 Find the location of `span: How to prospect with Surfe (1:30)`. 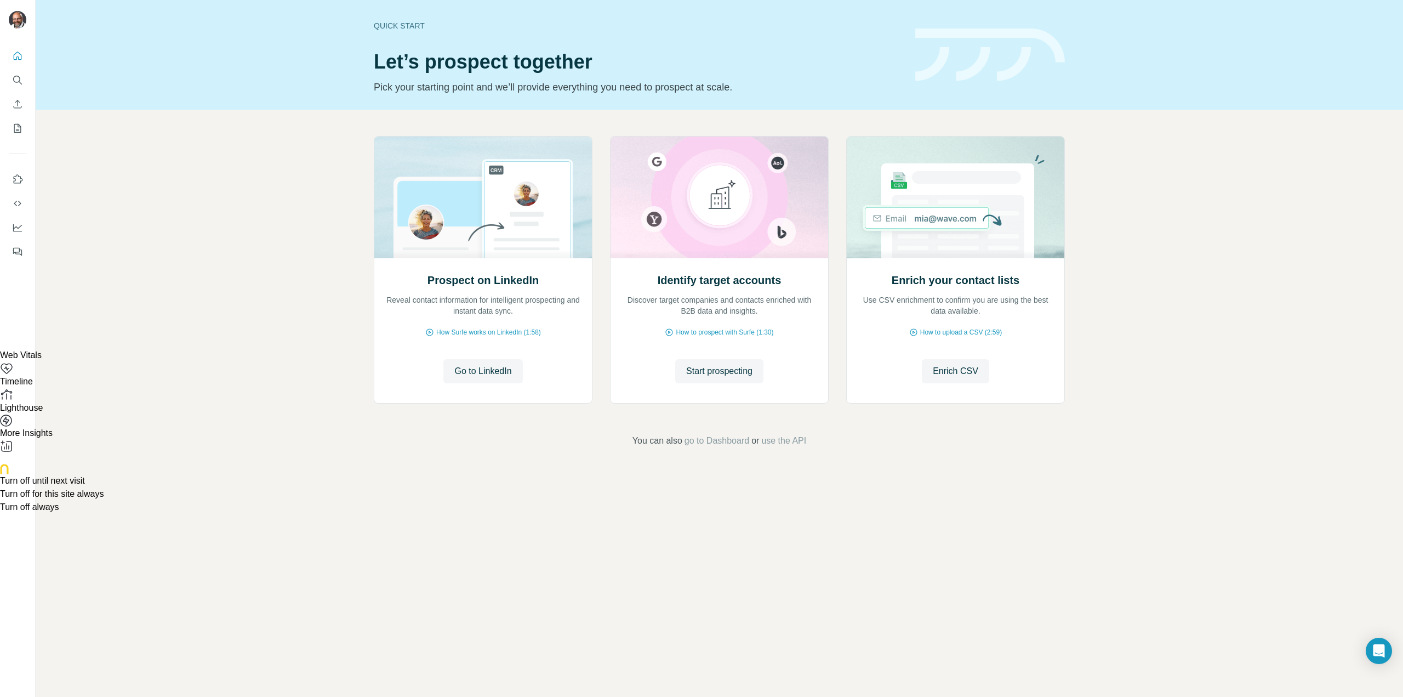

span: How to prospect with Surfe (1:30) is located at coordinates (725, 332).